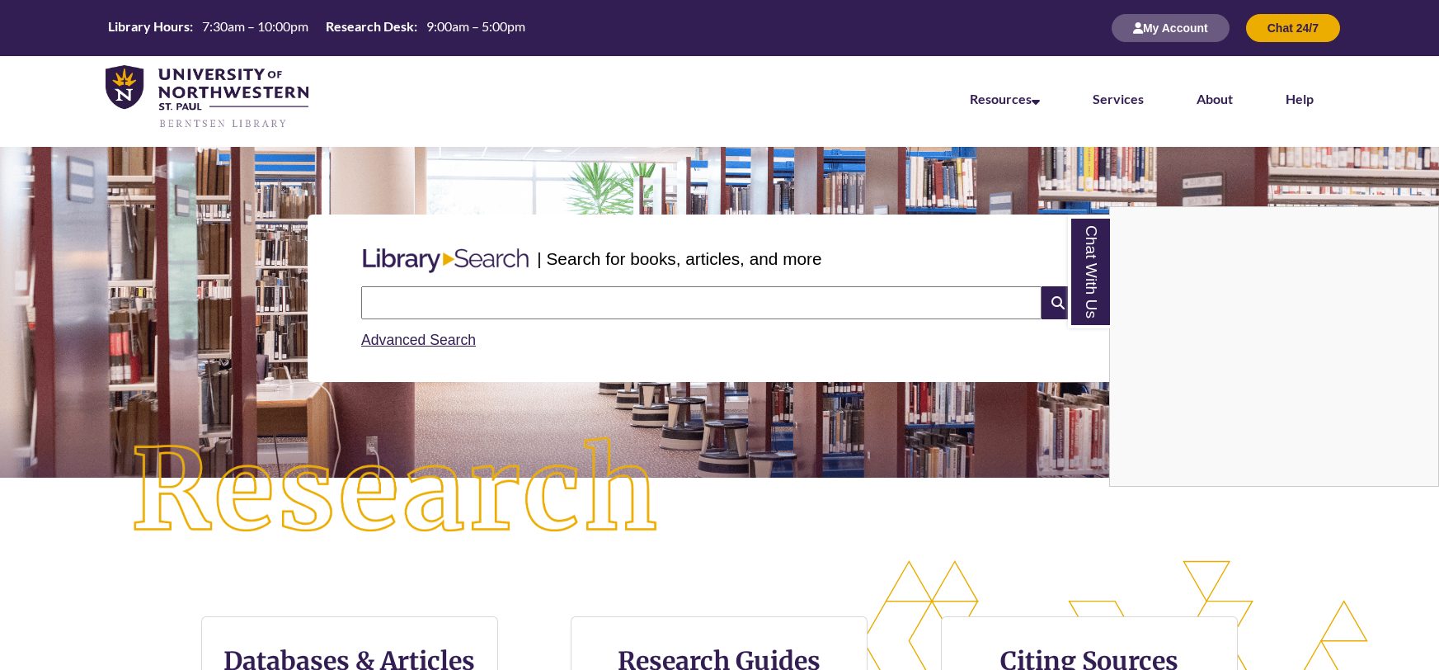 The image size is (1439, 670). What do you see at coordinates (1005, 98) in the screenshot?
I see `a: Resources` at bounding box center [1005, 98].